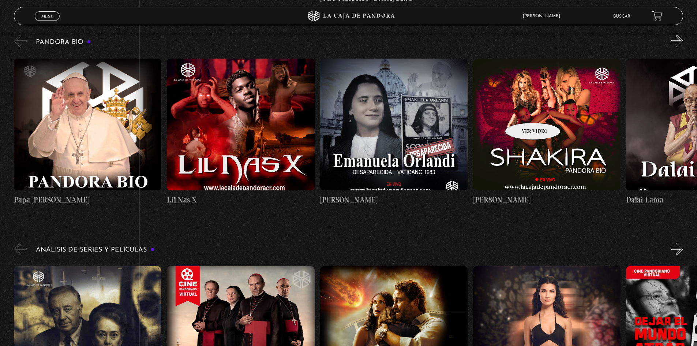  What do you see at coordinates (63, 42) in the screenshot?
I see `h3: Pandora Bio` at bounding box center [63, 42].